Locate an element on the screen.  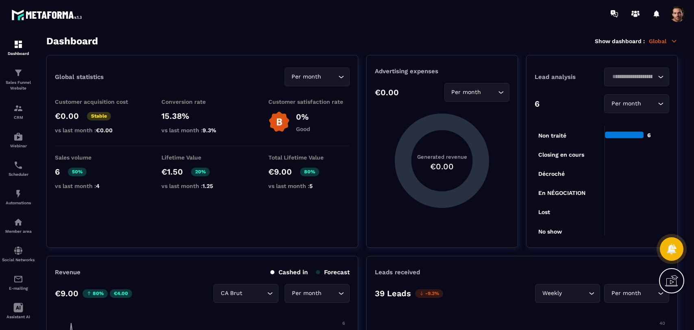
span: CA Brut is located at coordinates (231, 293).